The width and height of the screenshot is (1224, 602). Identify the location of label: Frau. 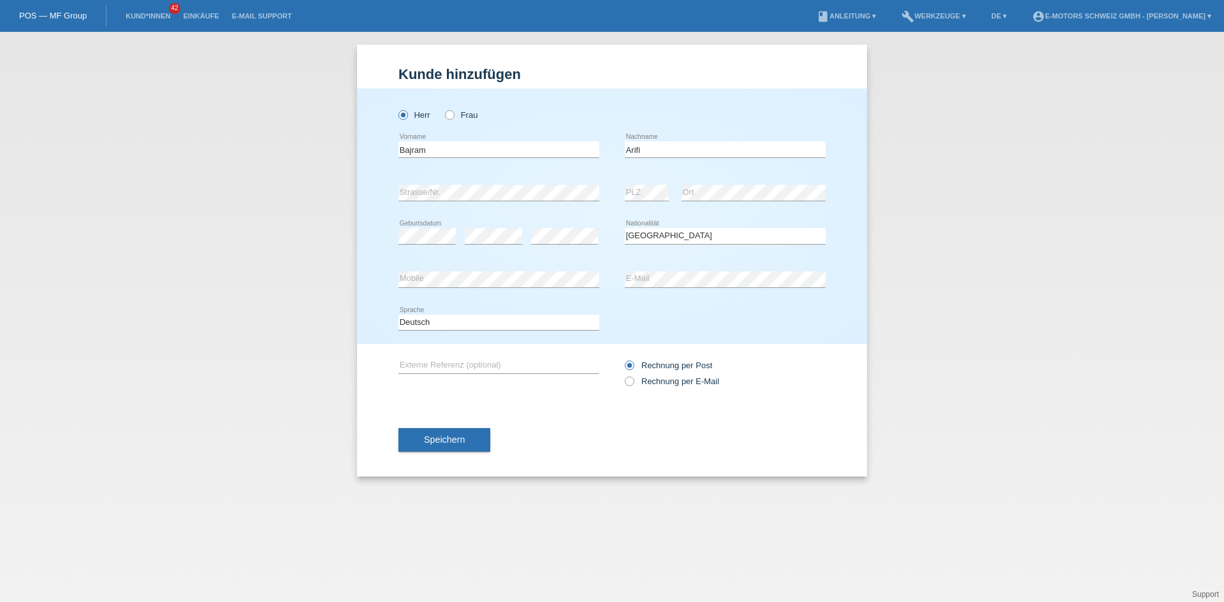
(461, 115).